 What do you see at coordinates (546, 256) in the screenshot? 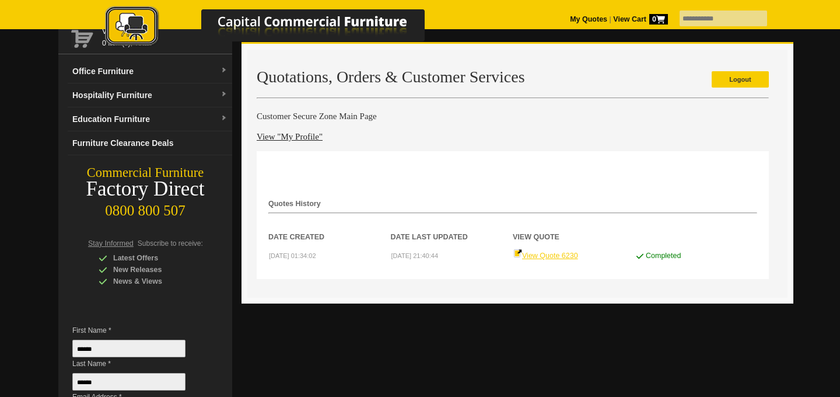
I see `a: View Quote 6230` at bounding box center [546, 256].